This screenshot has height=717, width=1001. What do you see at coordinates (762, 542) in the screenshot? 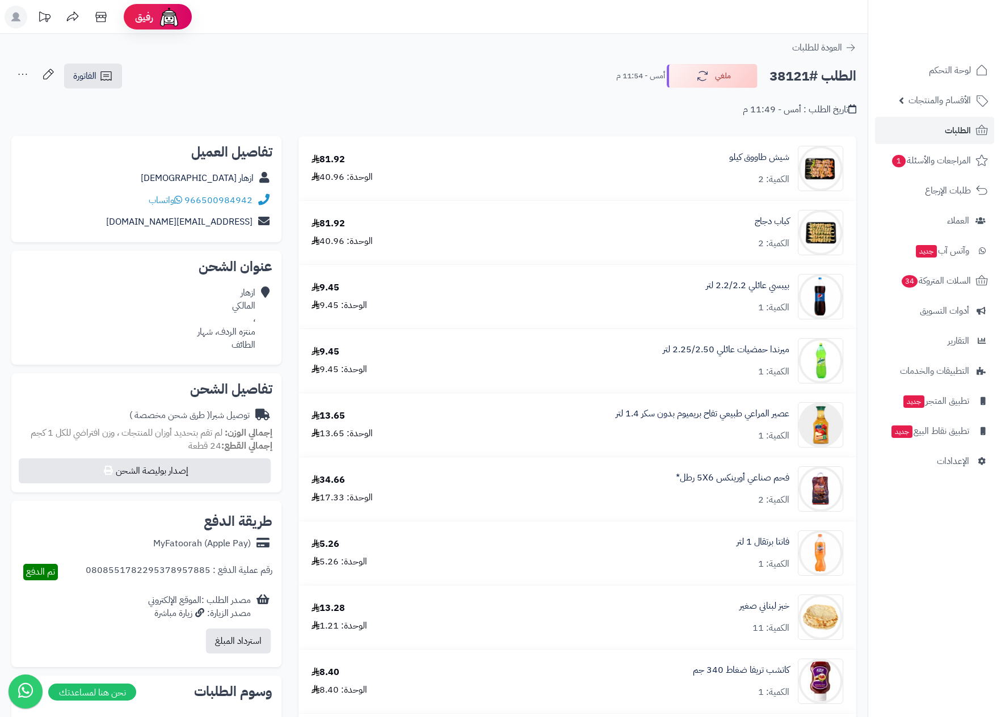
I see `a: فانتا برتقال 1 لتر` at bounding box center [762, 542].